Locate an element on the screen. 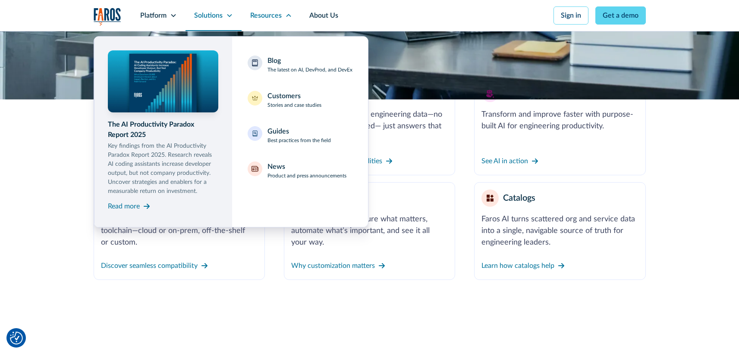 The height and width of the screenshot is (354, 739). p: Key findings from the AI Productivity Paradox Report 2025. Research reveals AI coding assistants ... is located at coordinates (163, 169).